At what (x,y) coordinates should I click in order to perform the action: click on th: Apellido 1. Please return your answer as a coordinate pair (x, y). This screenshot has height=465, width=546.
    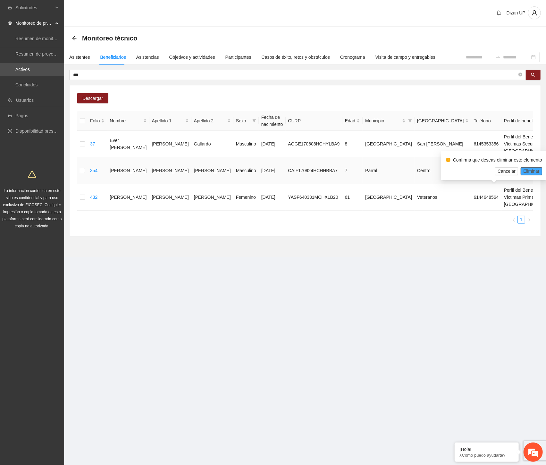
    Looking at the image, I should click on (170, 121).